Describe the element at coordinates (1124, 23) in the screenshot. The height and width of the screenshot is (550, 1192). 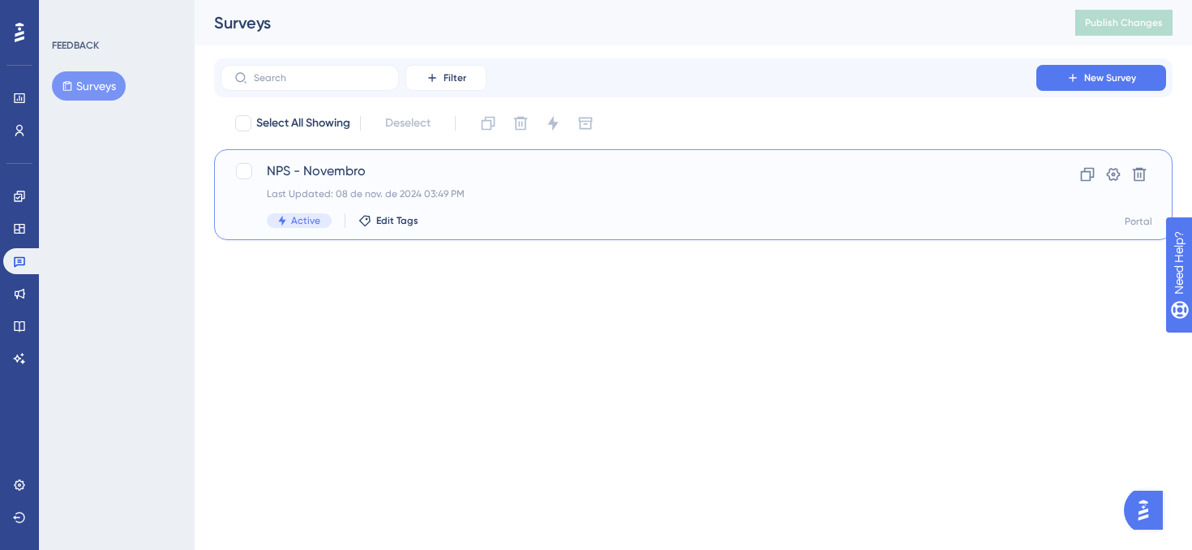
I see `button: Publish Changes` at that location.